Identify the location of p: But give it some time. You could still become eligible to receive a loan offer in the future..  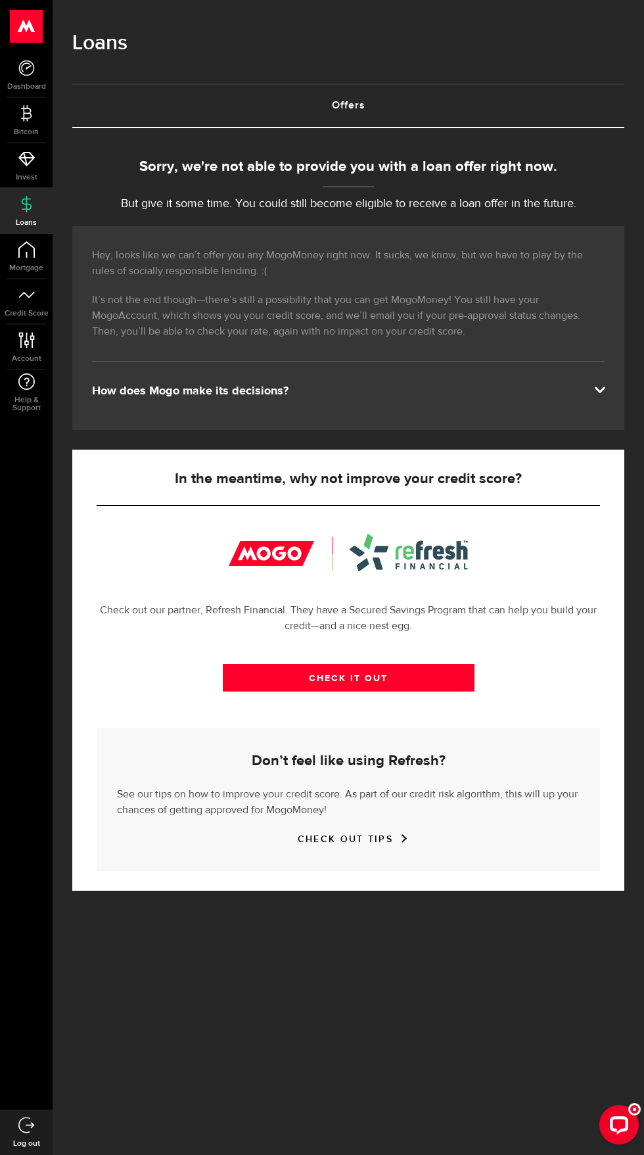
(348, 204).